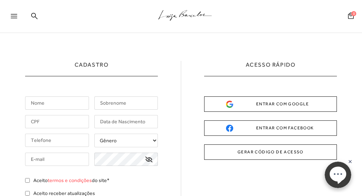 The width and height of the screenshot is (362, 196). Describe the element at coordinates (126, 103) in the screenshot. I see `input: Sobrenome` at that location.